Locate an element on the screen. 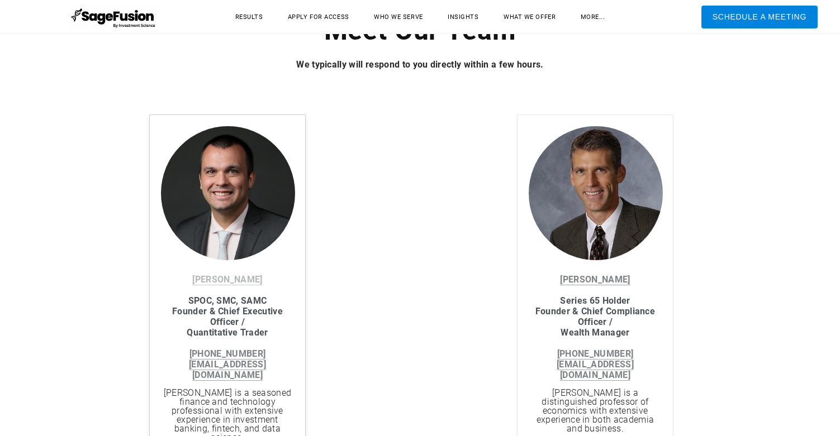 The image size is (840, 436). span: Founder & Chief Compliance Officer /​​​ is located at coordinates (595, 317).